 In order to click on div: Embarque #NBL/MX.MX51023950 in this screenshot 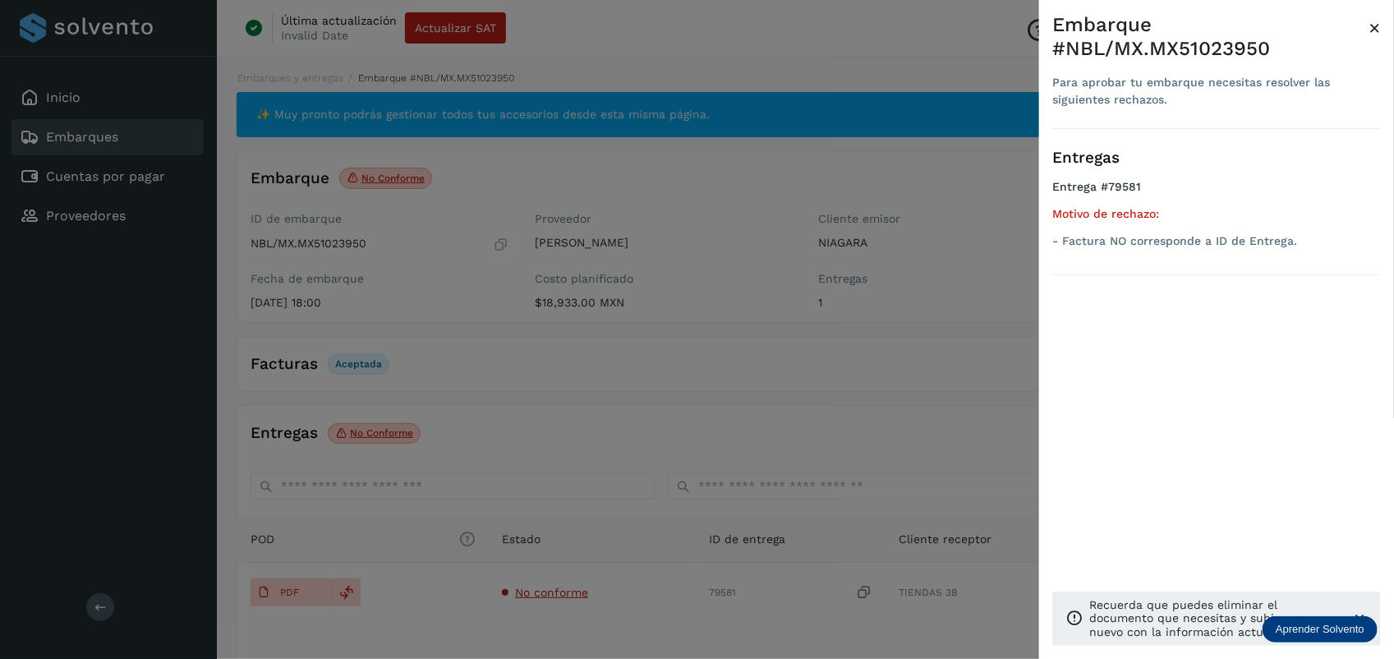, I will do `click(1210, 37)`.